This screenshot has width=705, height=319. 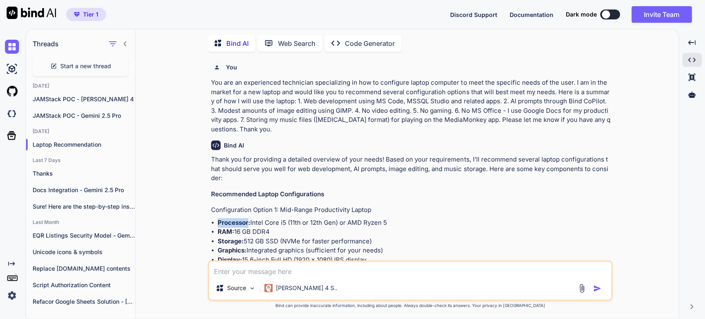 What do you see at coordinates (84, 173) in the screenshot?
I see `p: Thanks` at bounding box center [84, 173].